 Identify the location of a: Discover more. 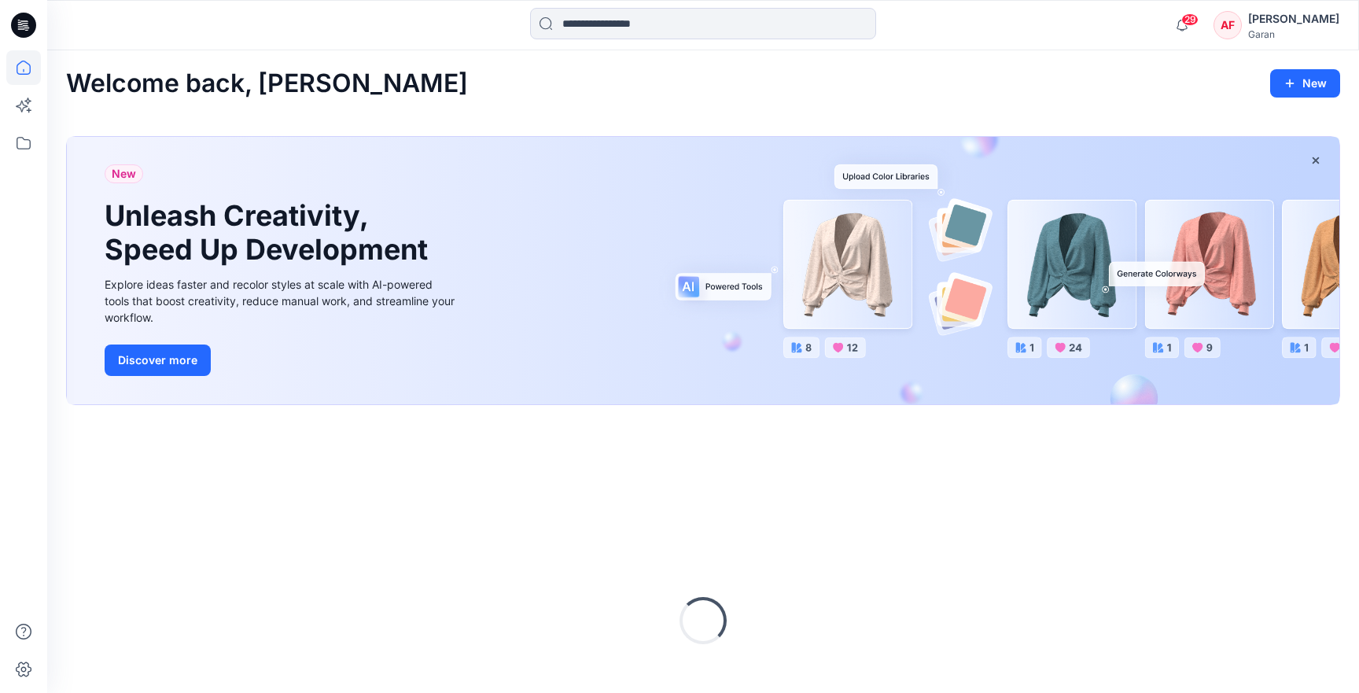
(282, 360).